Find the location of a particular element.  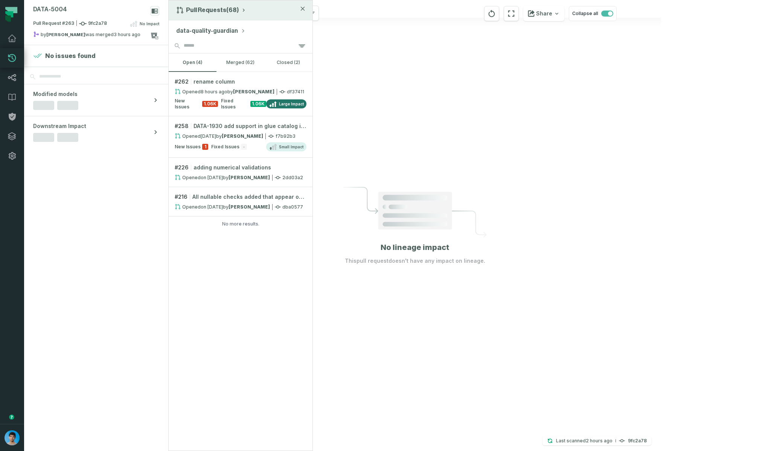

div: 2dd03a2 is located at coordinates (241, 177).